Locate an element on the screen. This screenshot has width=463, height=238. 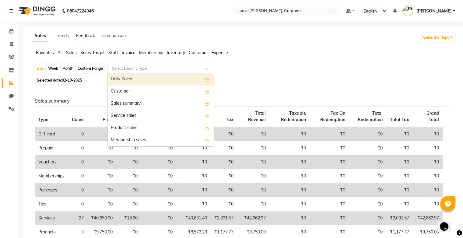
ng-dropdown-panel: Options list is located at coordinates (161, 110).